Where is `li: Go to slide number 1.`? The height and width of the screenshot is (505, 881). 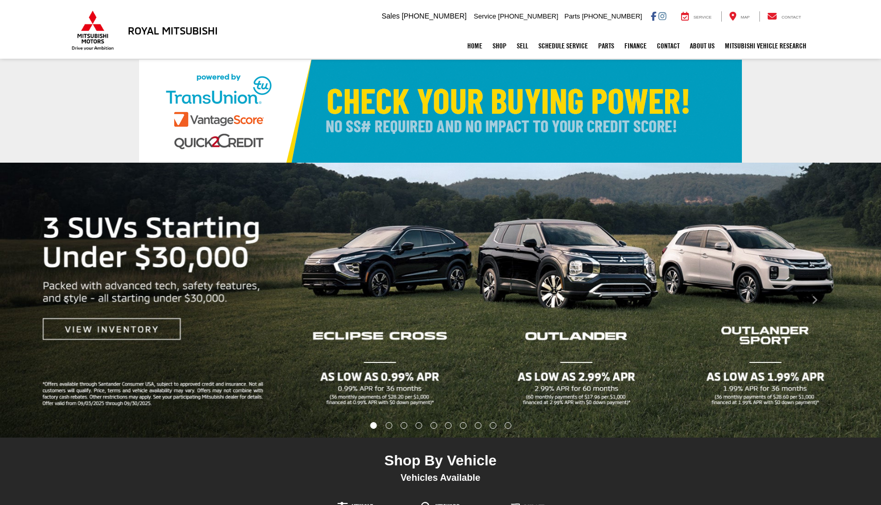 li: Go to slide number 1. is located at coordinates (373, 426).